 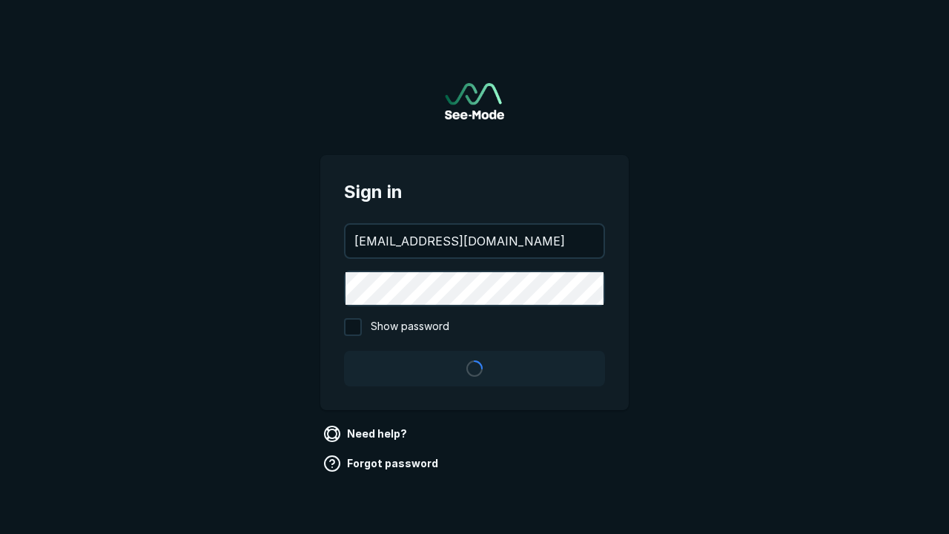 I want to click on a: Forgot password, so click(x=382, y=463).